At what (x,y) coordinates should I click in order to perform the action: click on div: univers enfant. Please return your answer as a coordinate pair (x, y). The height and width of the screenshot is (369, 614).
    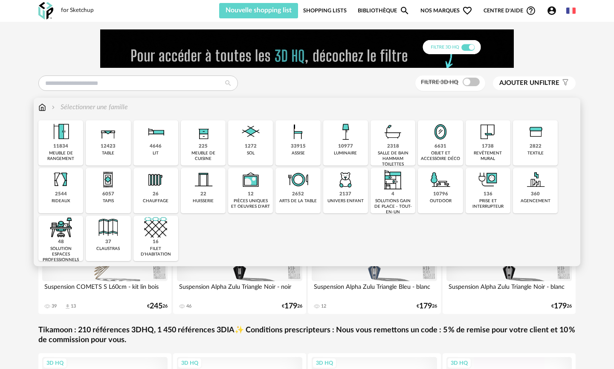
    Looking at the image, I should click on (345, 201).